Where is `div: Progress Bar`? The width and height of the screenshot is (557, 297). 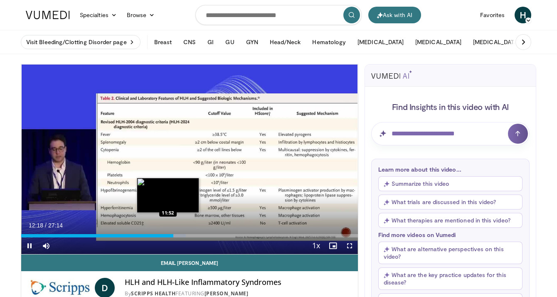
div: Progress Bar is located at coordinates (190, 235).